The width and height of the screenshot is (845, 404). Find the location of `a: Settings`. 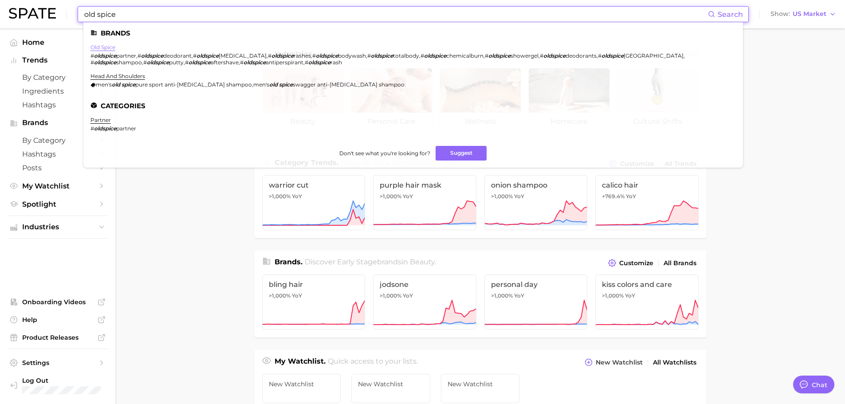

a: Settings is located at coordinates (58, 363).